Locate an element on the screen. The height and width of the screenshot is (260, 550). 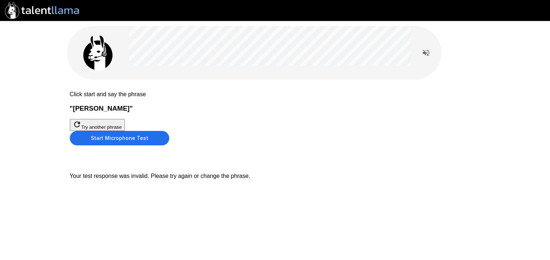
button: Try another phrase is located at coordinates (97, 125).